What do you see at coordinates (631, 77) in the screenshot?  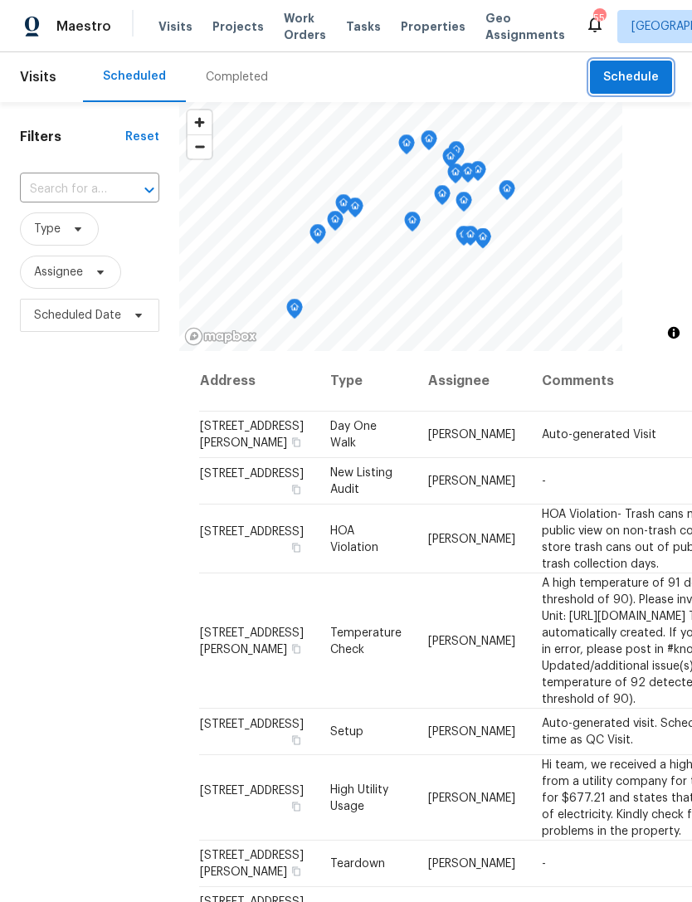 I see `button: Schedule` at bounding box center [631, 77].